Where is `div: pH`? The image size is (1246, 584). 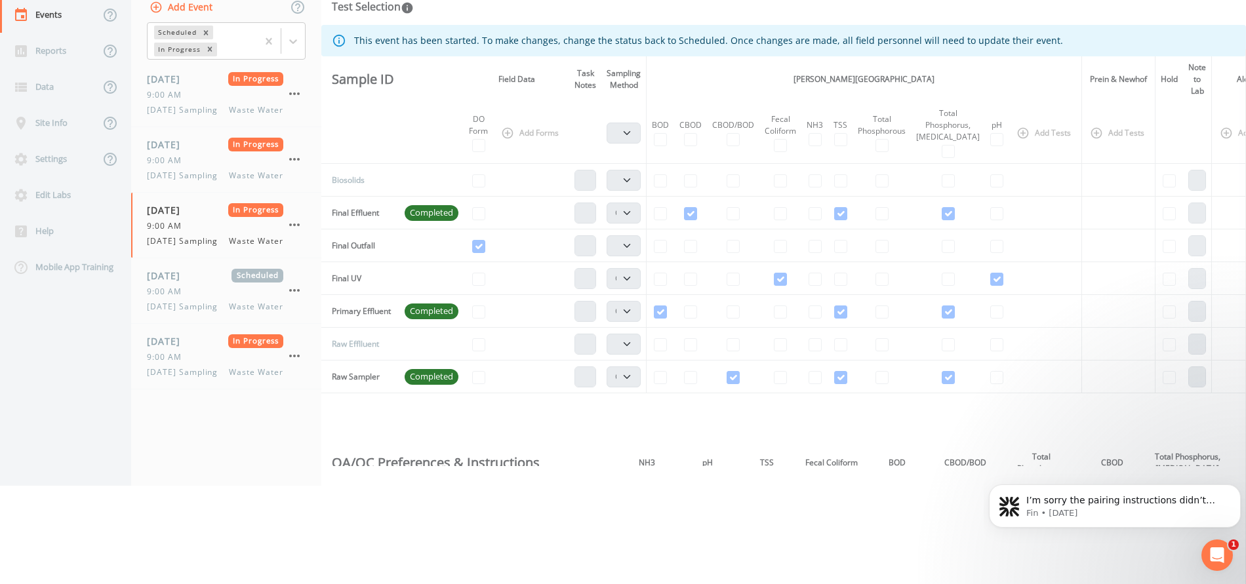 div: pH is located at coordinates (997, 125).